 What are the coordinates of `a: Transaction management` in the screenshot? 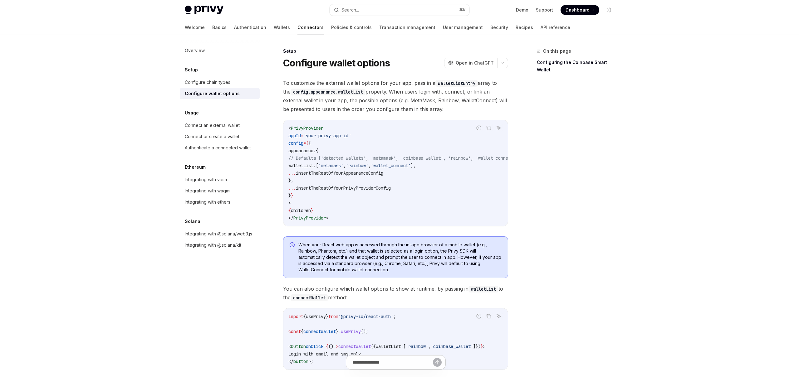 It's located at (407, 27).